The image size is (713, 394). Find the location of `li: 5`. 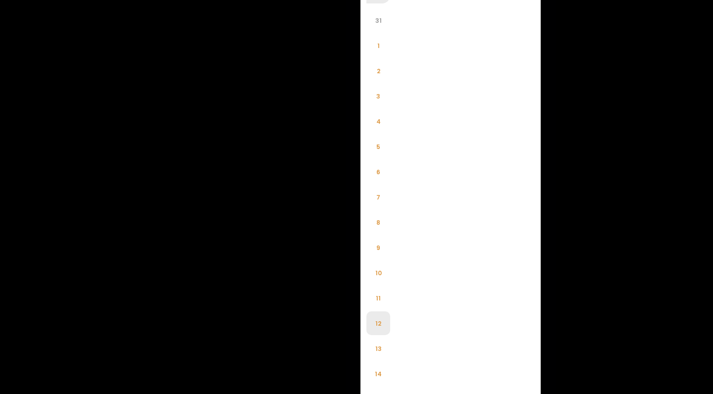

li: 5 is located at coordinates (378, 147).